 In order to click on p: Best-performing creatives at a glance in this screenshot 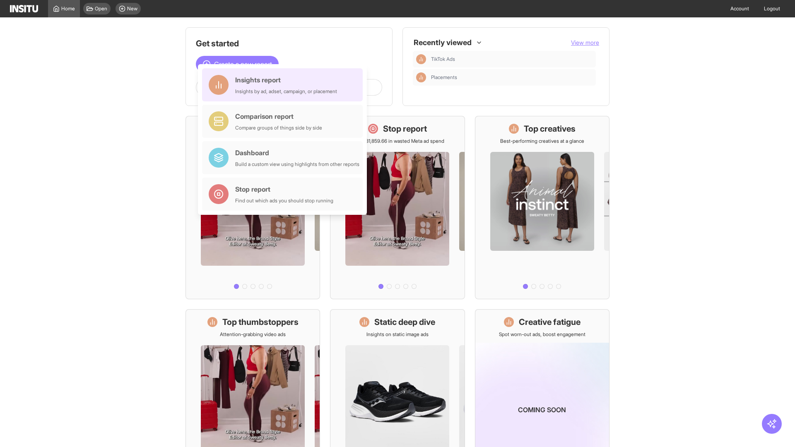, I will do `click(542, 141)`.